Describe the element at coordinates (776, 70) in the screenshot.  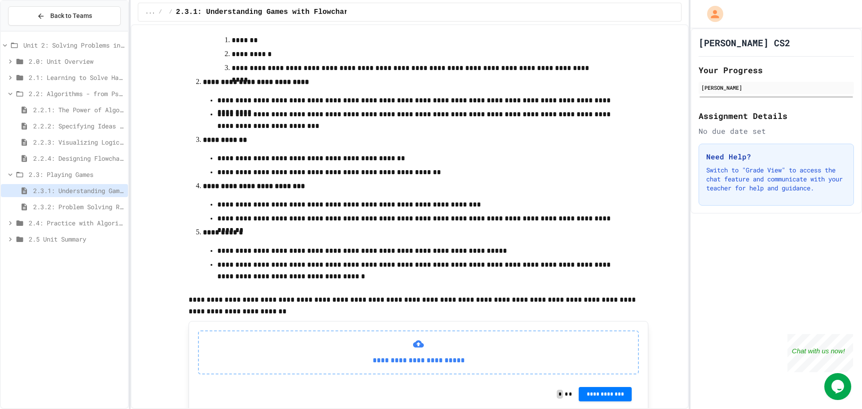
I see `h2: Your Progress` at that location.